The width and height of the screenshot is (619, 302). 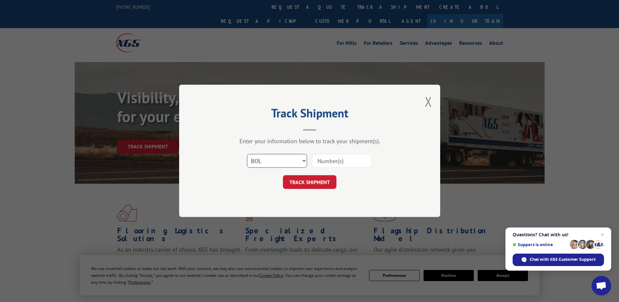 What do you see at coordinates (559, 234) in the screenshot?
I see `span: Questions? Chat with us!` at bounding box center [559, 234].